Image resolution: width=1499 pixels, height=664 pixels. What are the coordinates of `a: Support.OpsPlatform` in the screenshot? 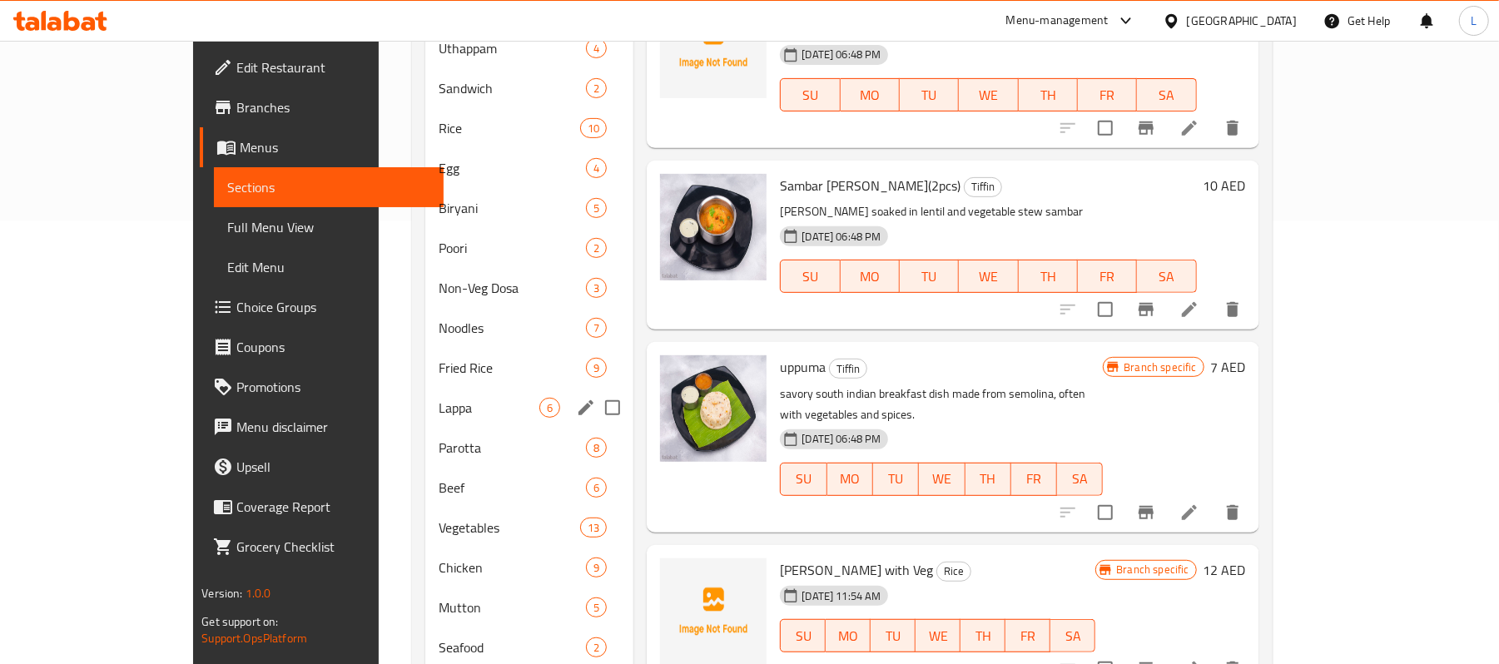 It's located at (254, 638).